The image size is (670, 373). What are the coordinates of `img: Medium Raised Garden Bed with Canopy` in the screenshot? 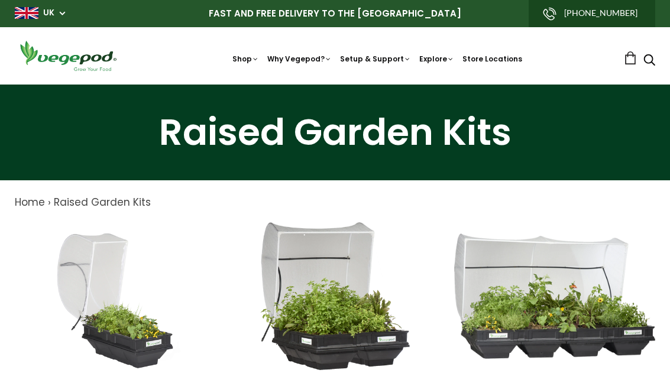 It's located at (336, 296).